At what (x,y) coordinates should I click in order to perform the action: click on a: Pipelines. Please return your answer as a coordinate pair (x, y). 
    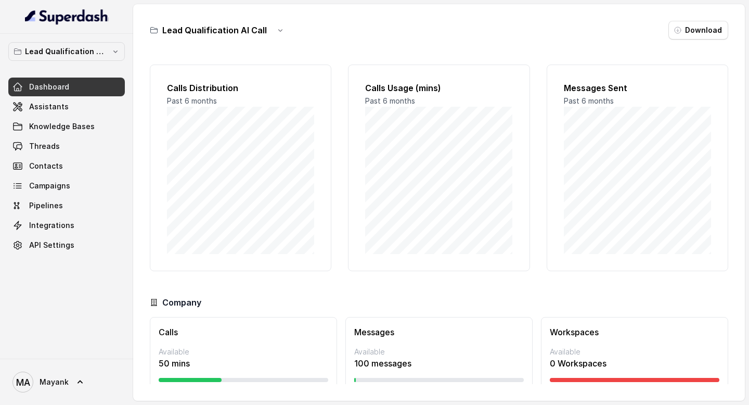
    Looking at the image, I should click on (67, 205).